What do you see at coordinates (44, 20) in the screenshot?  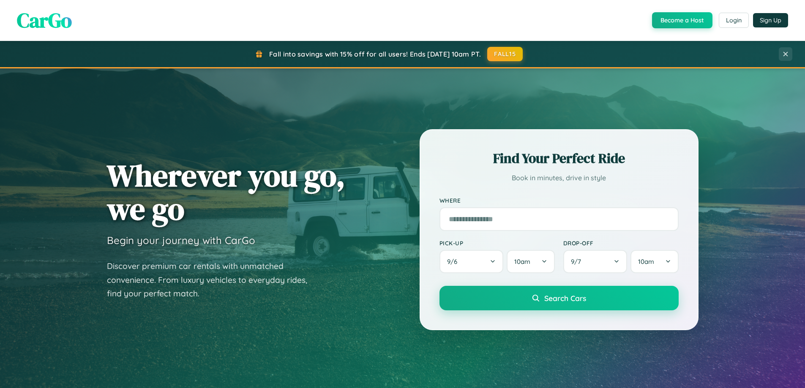 I see `span: CarGo` at bounding box center [44, 20].